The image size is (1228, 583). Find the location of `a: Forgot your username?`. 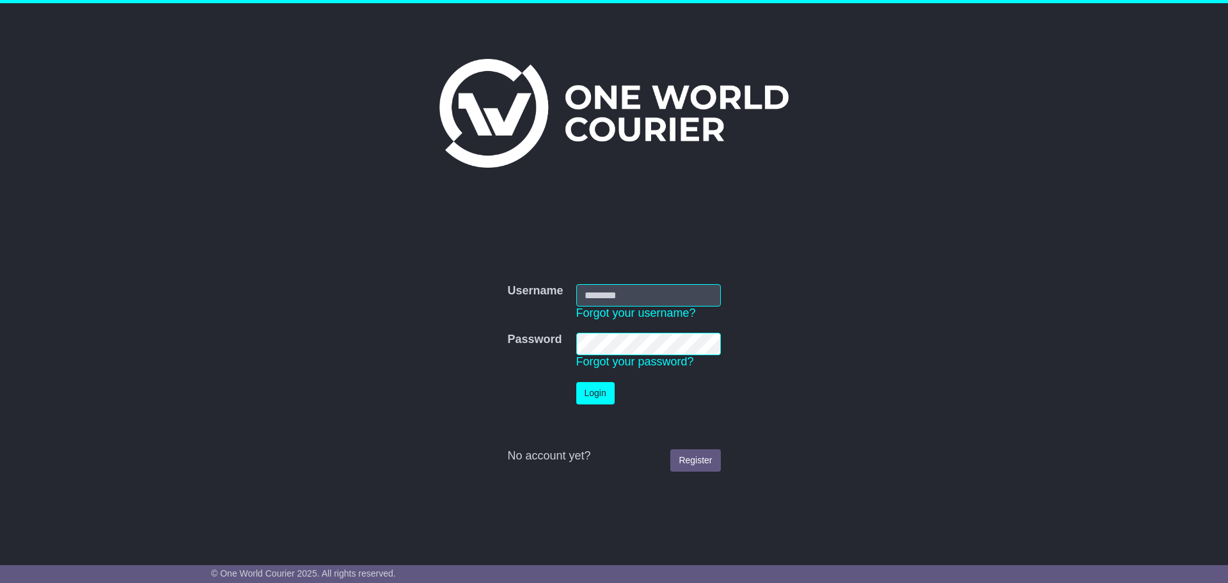

a: Forgot your username? is located at coordinates (636, 313).